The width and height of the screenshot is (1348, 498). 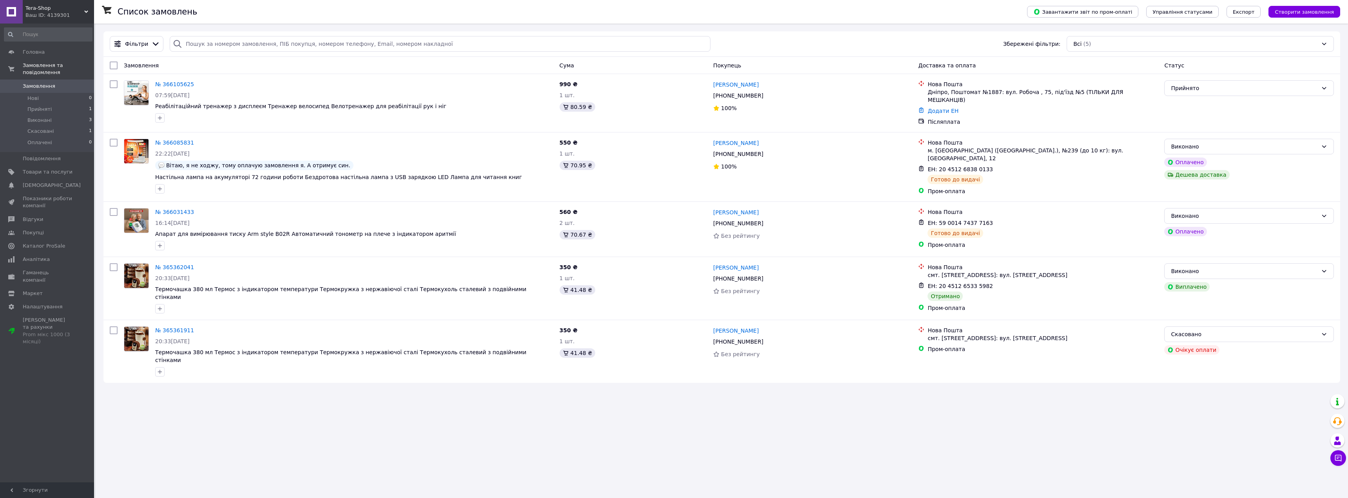 I want to click on a: Реабілітаційний тренажер з дисплеєм Тренажер велосипед Велотренажер для реабілітації рук і ніг, so click(x=301, y=106).